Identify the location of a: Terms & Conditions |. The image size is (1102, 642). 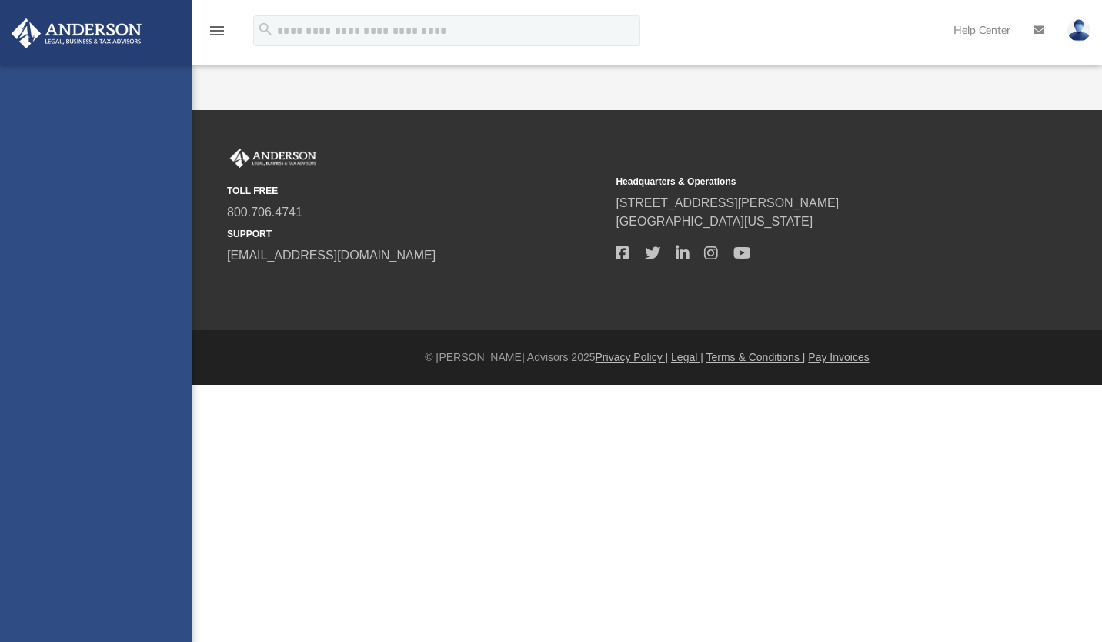
(756, 357).